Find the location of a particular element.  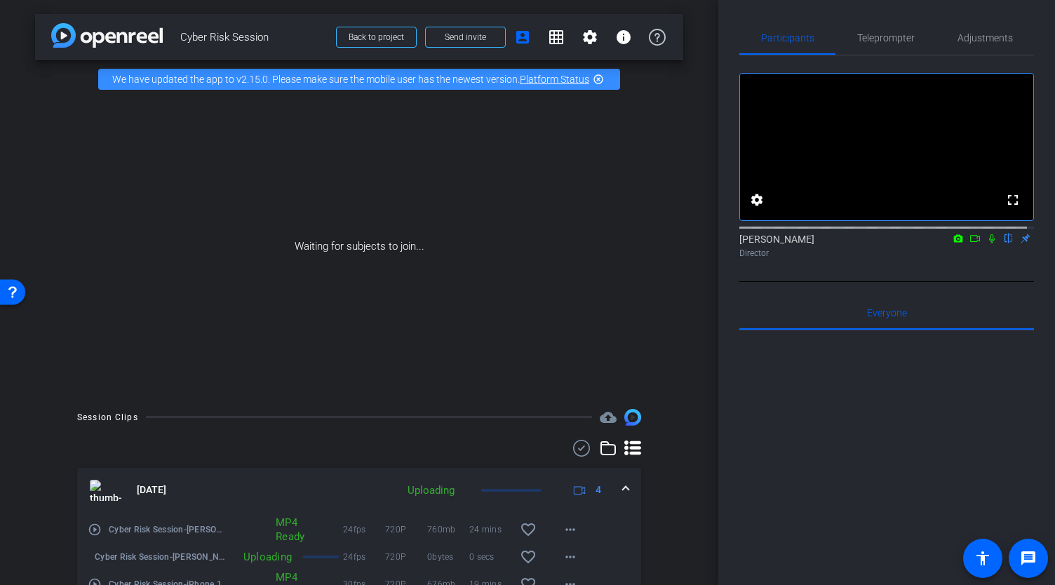

div: Director is located at coordinates (886, 253).